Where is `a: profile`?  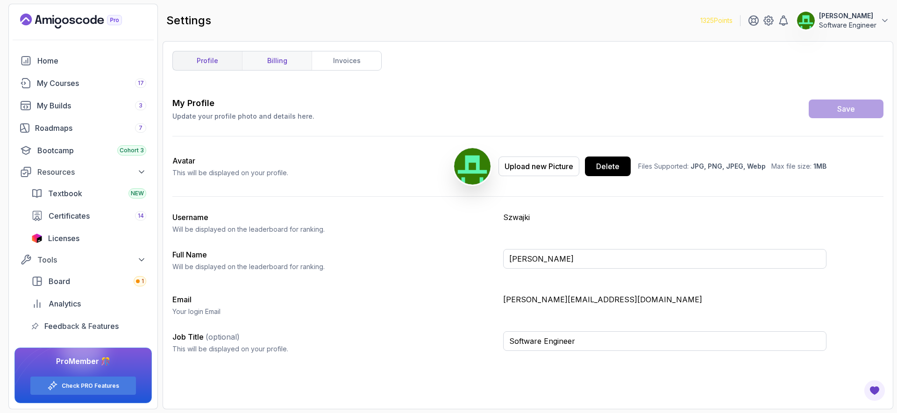
a: profile is located at coordinates (208, 61).